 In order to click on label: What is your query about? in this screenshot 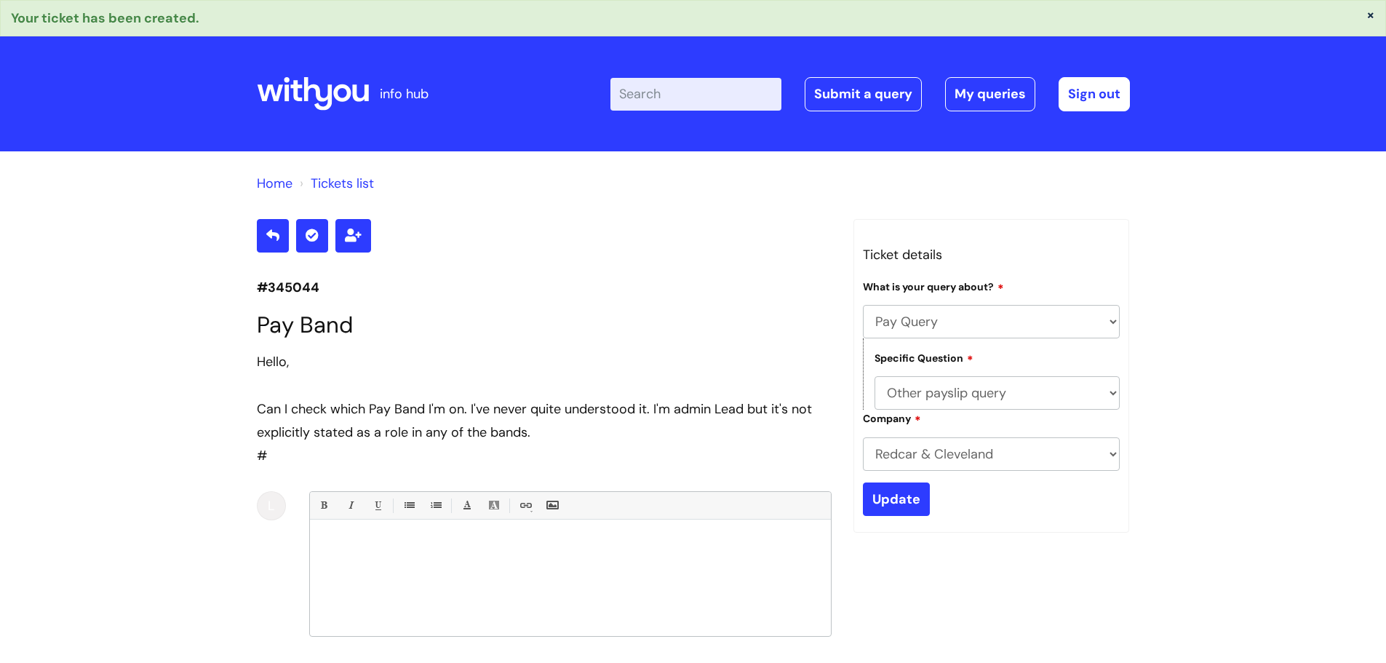, I will do `click(934, 286)`.